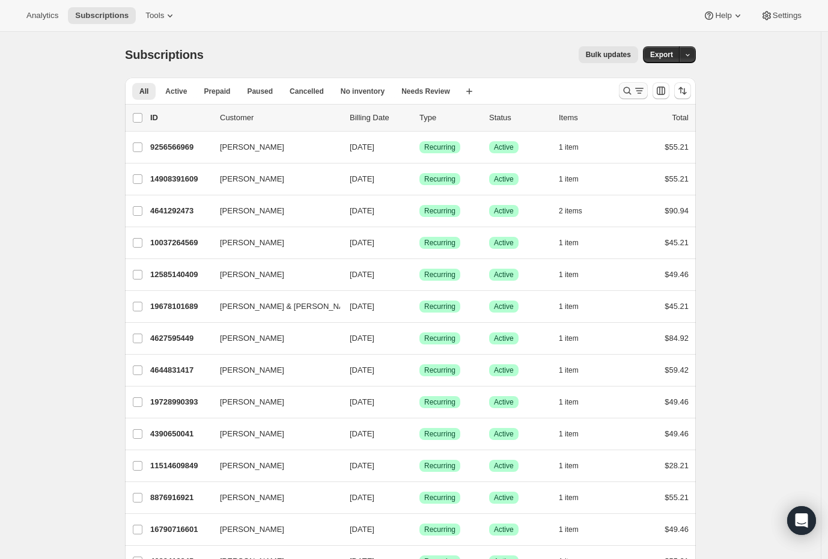  Describe the element at coordinates (608, 55) in the screenshot. I see `button: Bulk updates` at that location.